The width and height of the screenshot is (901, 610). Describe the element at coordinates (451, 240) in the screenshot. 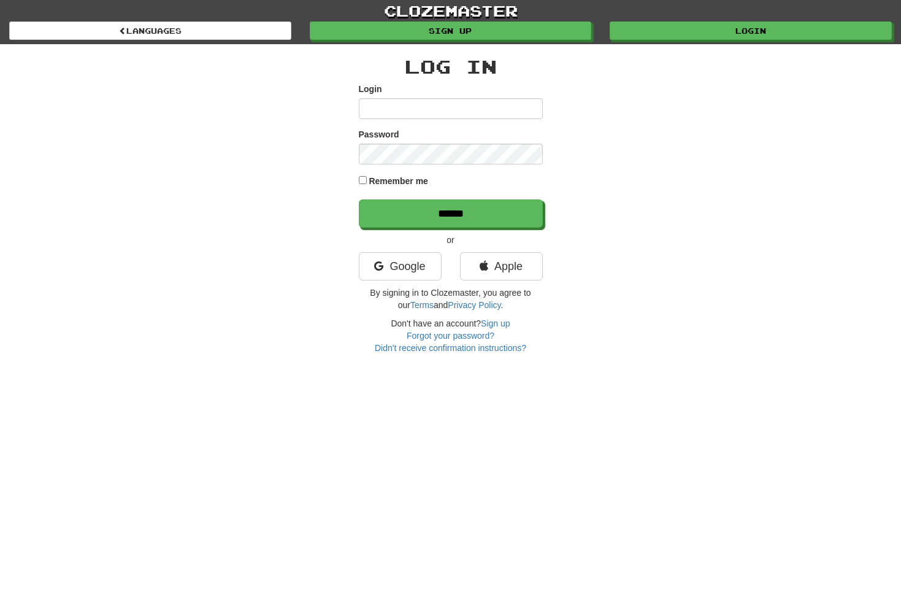

I see `p: or` at that location.